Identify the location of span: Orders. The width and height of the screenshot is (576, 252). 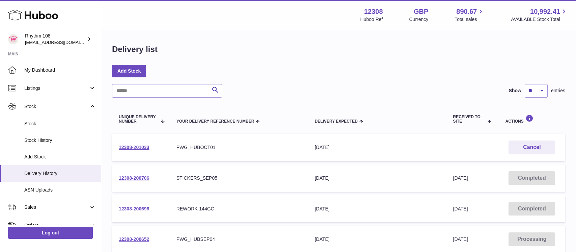
(56, 225).